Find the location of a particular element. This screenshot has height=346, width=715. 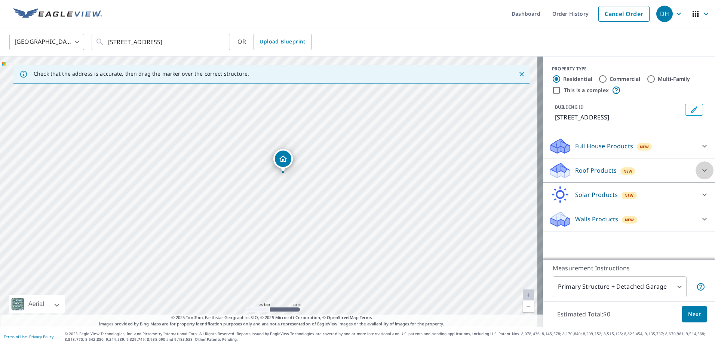

a: Current Level 20, Zoom In Disabled is located at coordinates (529, 295).